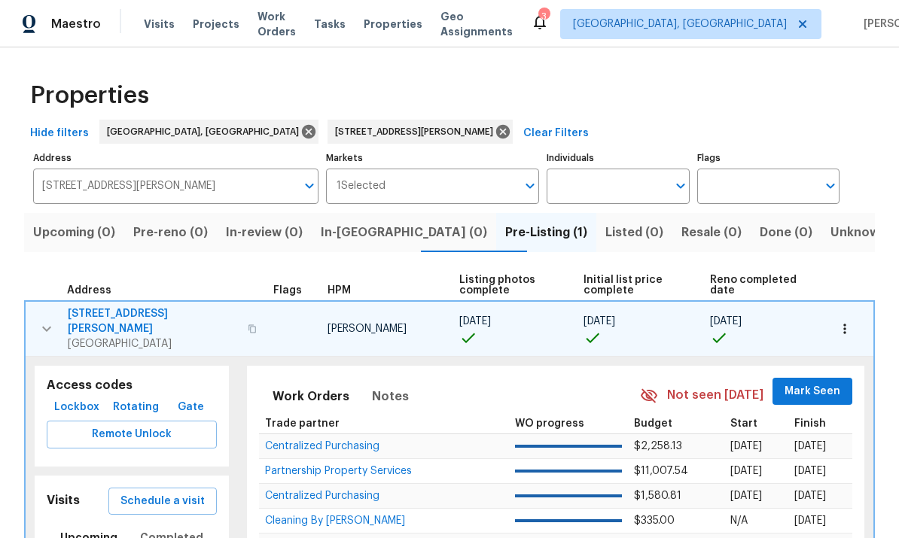  What do you see at coordinates (339, 291) in the screenshot?
I see `span: HPM` at bounding box center [339, 291].